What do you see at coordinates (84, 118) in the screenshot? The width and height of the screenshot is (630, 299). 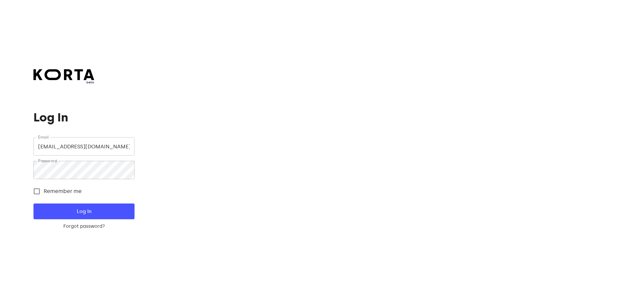 I see `h1: Log In` at bounding box center [84, 118].